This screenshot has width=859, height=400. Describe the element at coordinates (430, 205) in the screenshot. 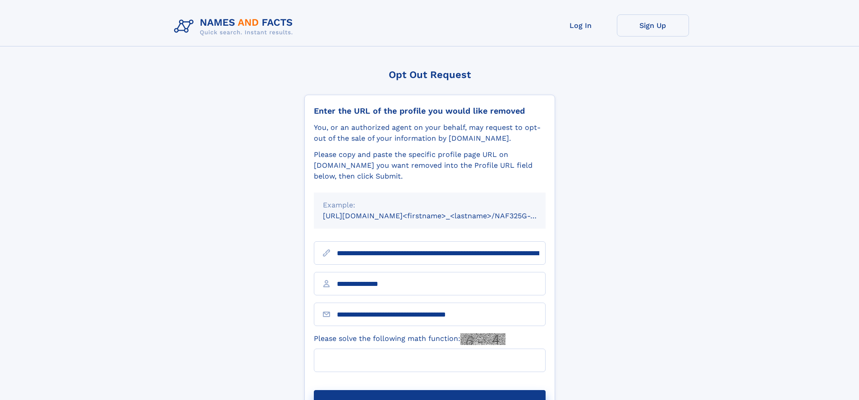

I see `div: Example:` at that location.